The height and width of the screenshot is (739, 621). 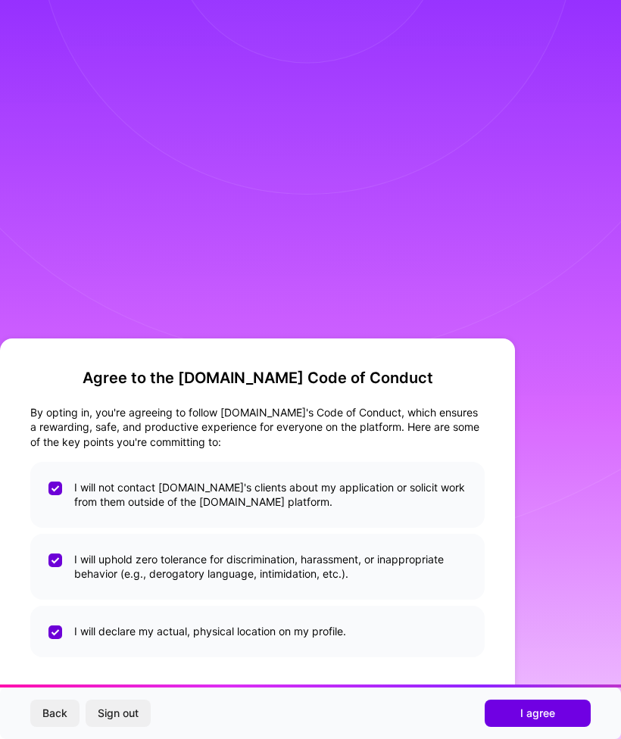 What do you see at coordinates (55, 714) in the screenshot?
I see `span: Back` at bounding box center [55, 714].